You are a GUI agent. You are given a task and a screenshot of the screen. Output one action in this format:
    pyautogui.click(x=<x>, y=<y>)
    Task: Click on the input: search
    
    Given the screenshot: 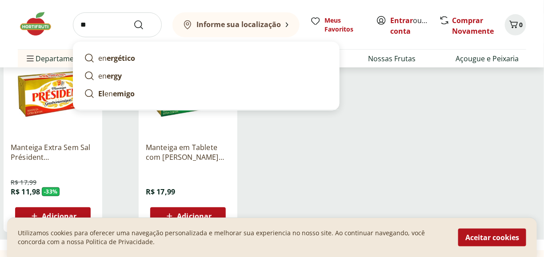 What is the action you would take?
    pyautogui.click(x=117, y=25)
    